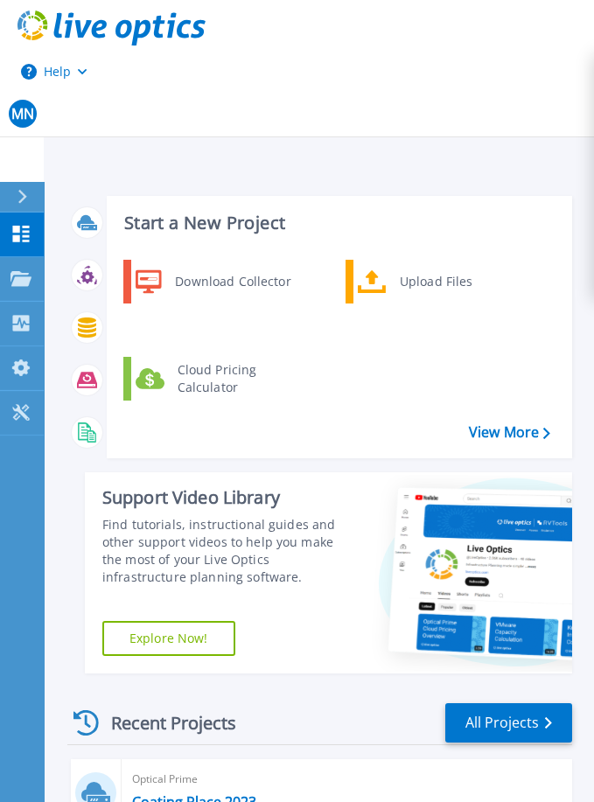  Describe the element at coordinates (234, 379) in the screenshot. I see `div: Cloud Pricing Calculator` at that location.